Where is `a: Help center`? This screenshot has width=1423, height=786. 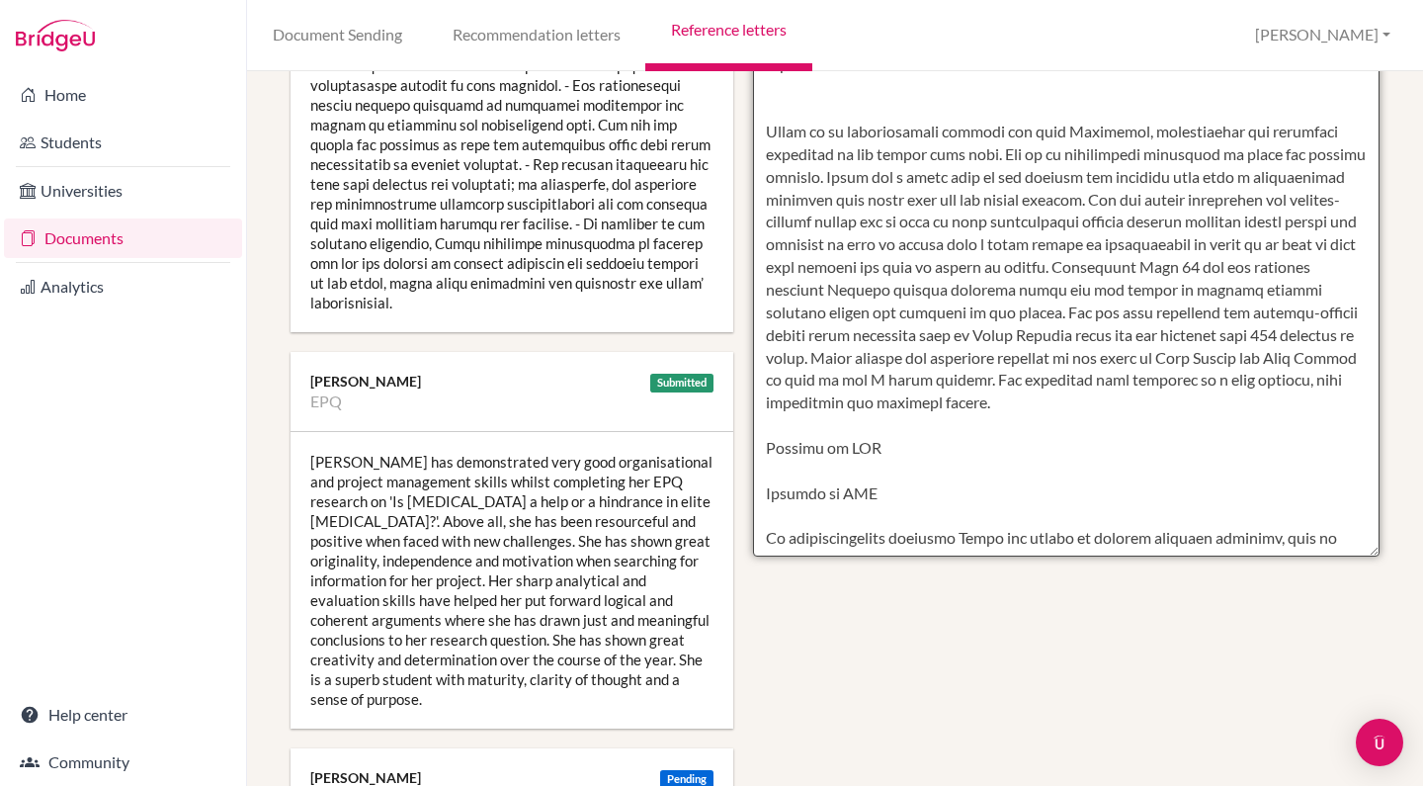 a: Help center is located at coordinates (123, 715).